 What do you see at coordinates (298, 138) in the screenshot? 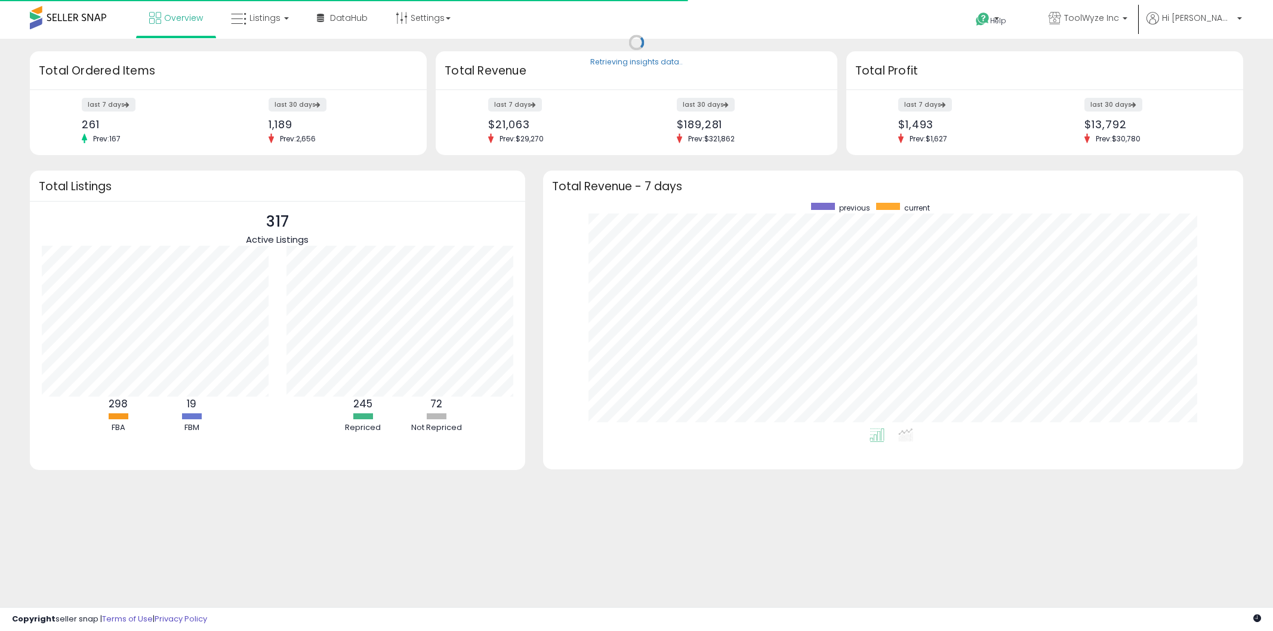
I see `span: Prev: 2,656` at bounding box center [298, 138].